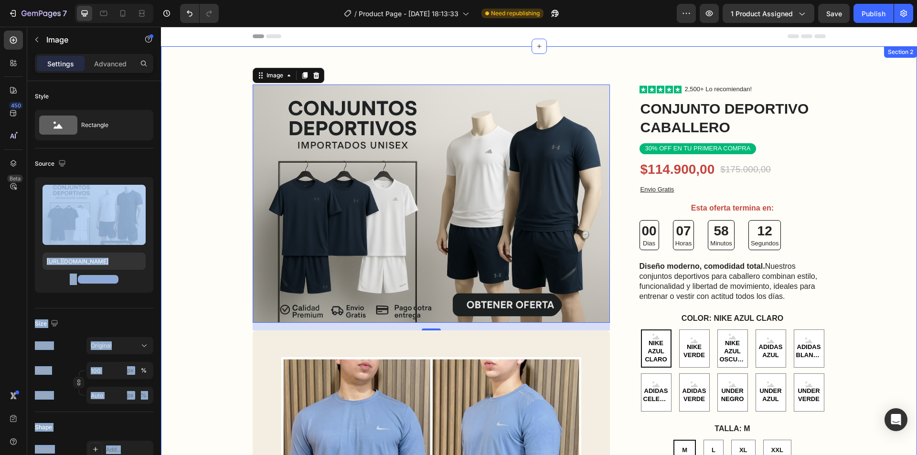 The width and height of the screenshot is (917, 455). Describe the element at coordinates (43, 346) in the screenshot. I see `label: Frame` at that location.